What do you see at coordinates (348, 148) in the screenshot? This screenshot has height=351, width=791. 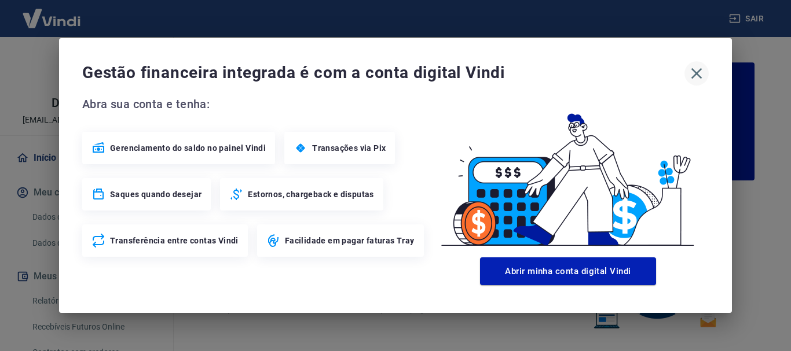 I see `span: Transações via Pix` at bounding box center [348, 148].